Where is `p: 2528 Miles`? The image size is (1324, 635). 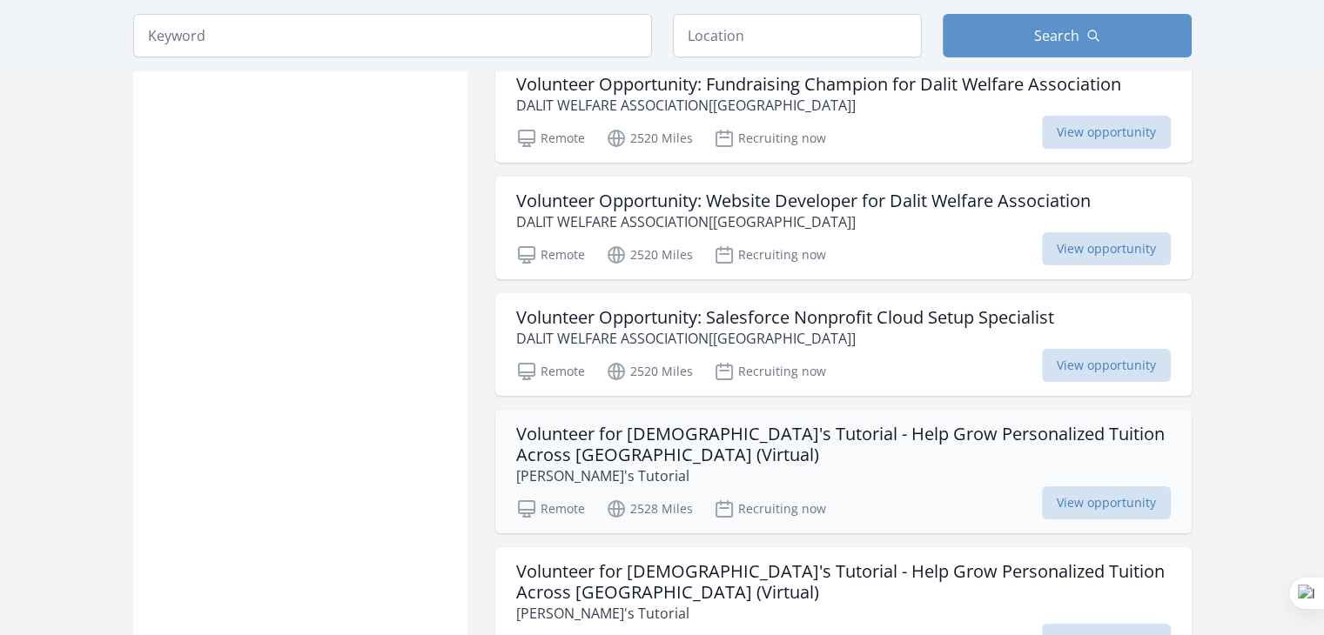
p: 2528 Miles is located at coordinates (649, 509).